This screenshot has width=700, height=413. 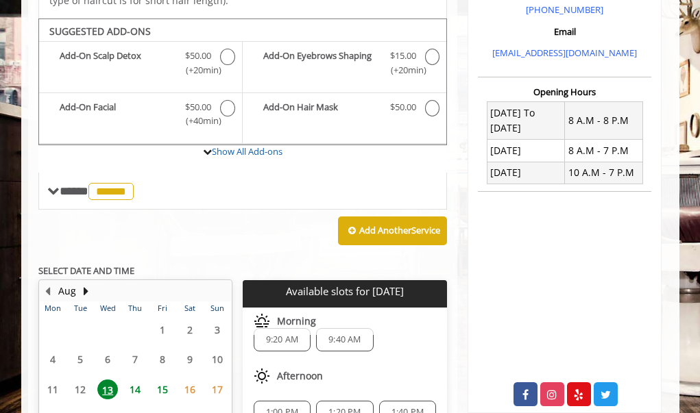 What do you see at coordinates (198, 121) in the screenshot?
I see `span: (+40min )` at bounding box center [198, 121].